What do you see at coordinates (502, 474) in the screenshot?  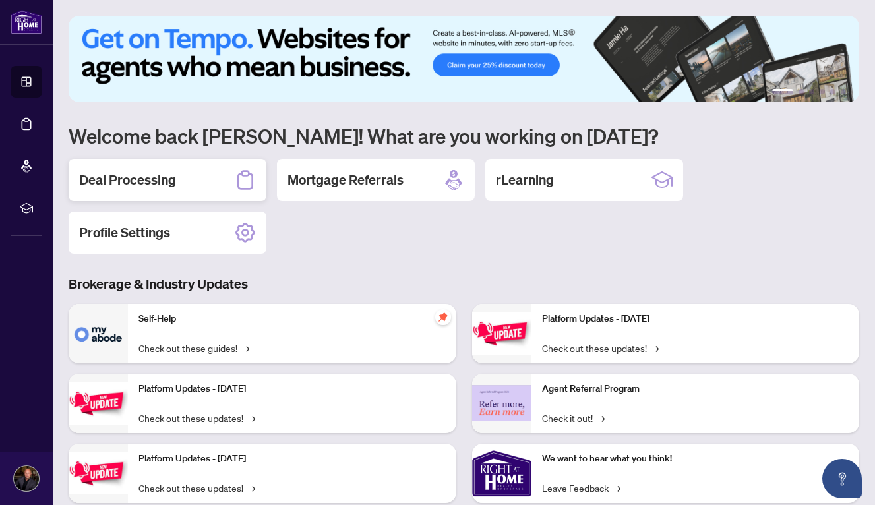 I see `img: We want to hear what you think!` at bounding box center [502, 474].